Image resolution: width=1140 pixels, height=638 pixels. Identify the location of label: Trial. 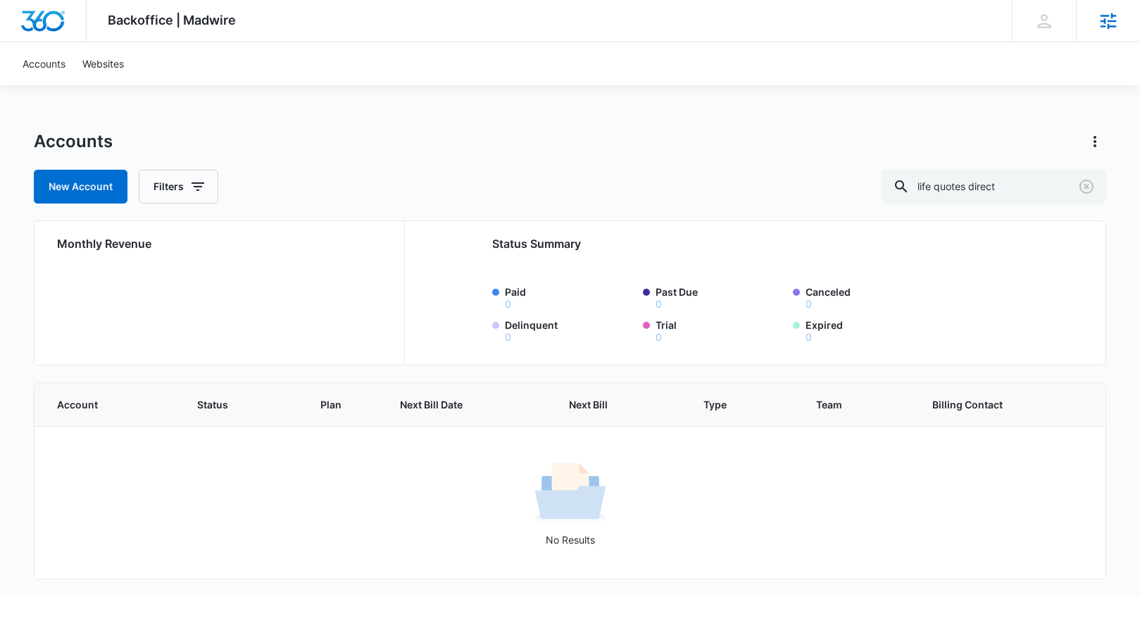
(720, 330).